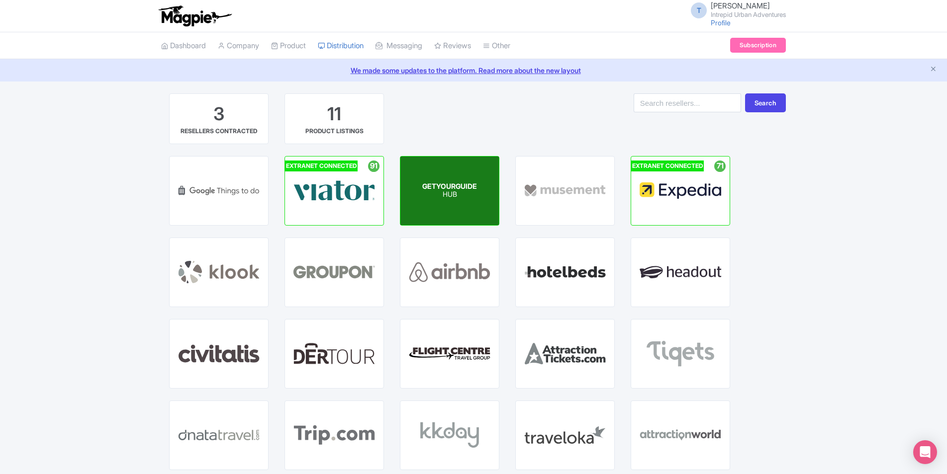  Describe the element at coordinates (453, 46) in the screenshot. I see `a: Reviews` at that location.